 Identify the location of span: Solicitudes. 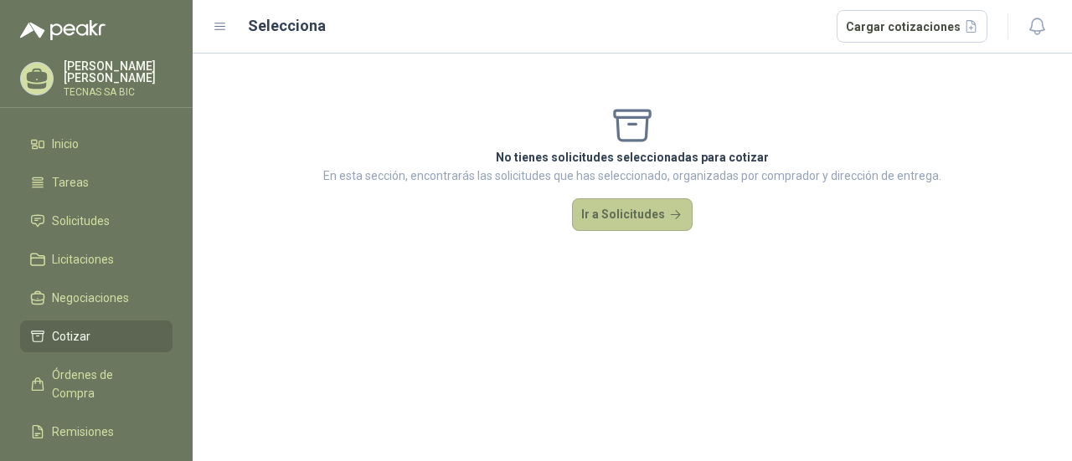
(80, 221).